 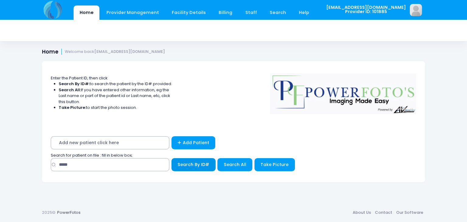 What do you see at coordinates (103, 52) in the screenshot?
I see `h1: Home` at bounding box center [103, 52].